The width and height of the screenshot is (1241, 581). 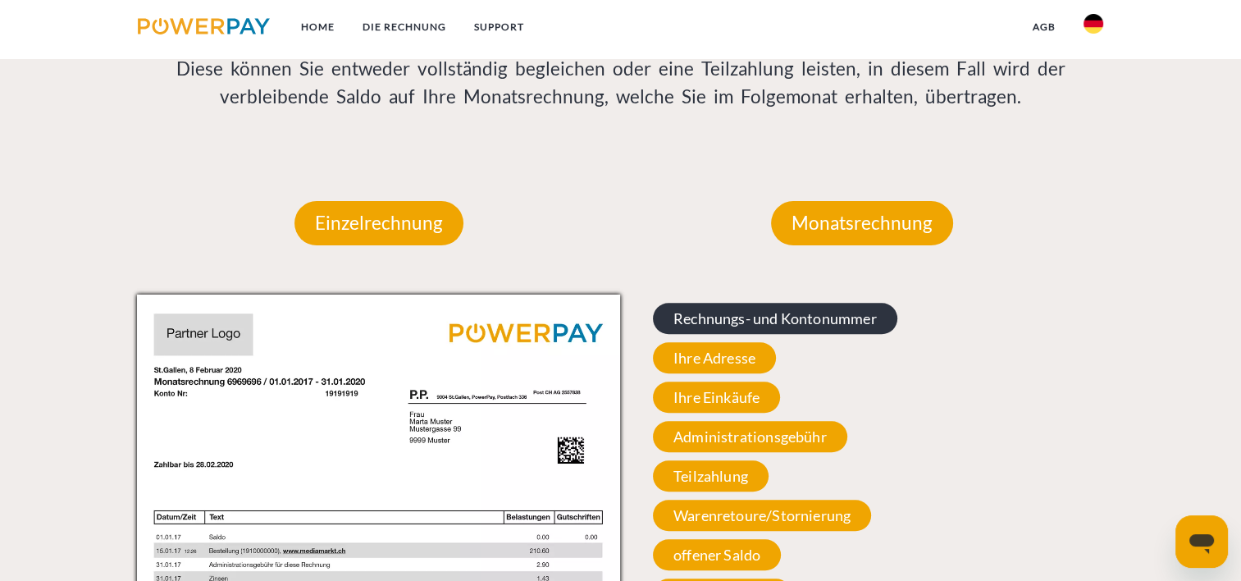 What do you see at coordinates (499, 27) in the screenshot?
I see `a: SUPPORT` at bounding box center [499, 27].